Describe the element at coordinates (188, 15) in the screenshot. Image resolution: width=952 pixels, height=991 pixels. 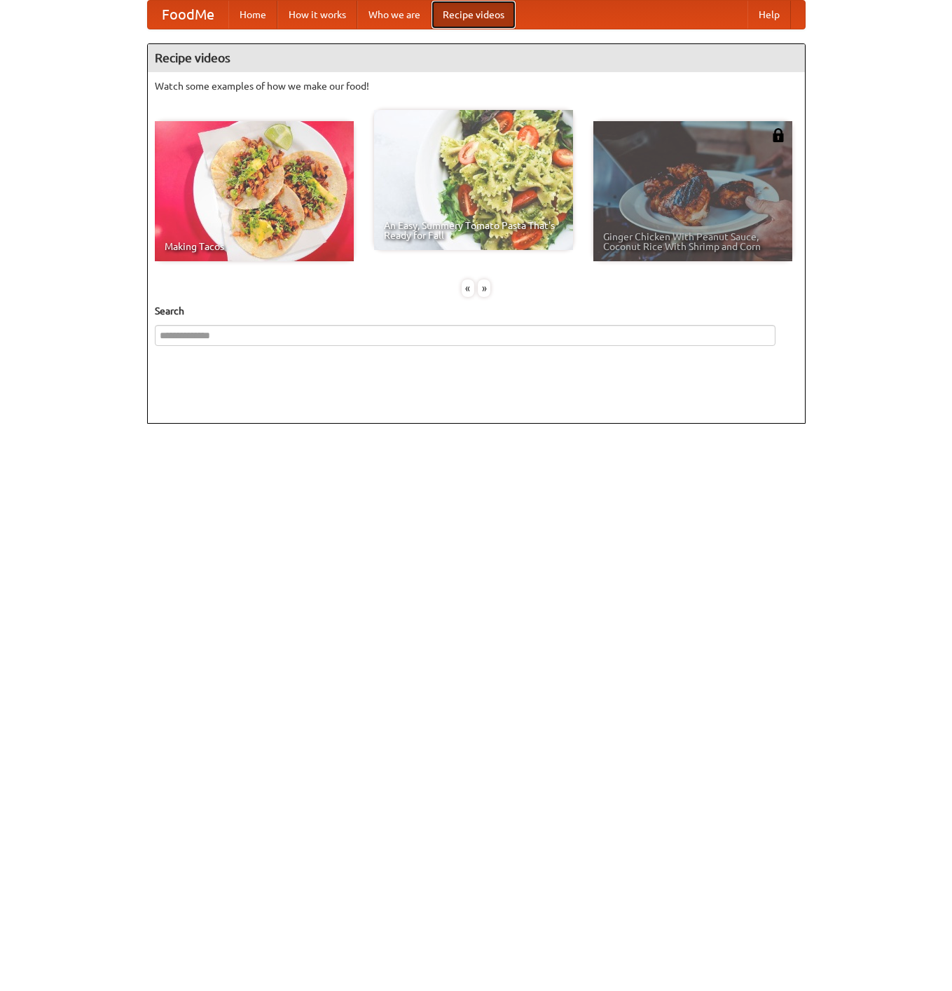
I see `a: FoodMe` at that location.